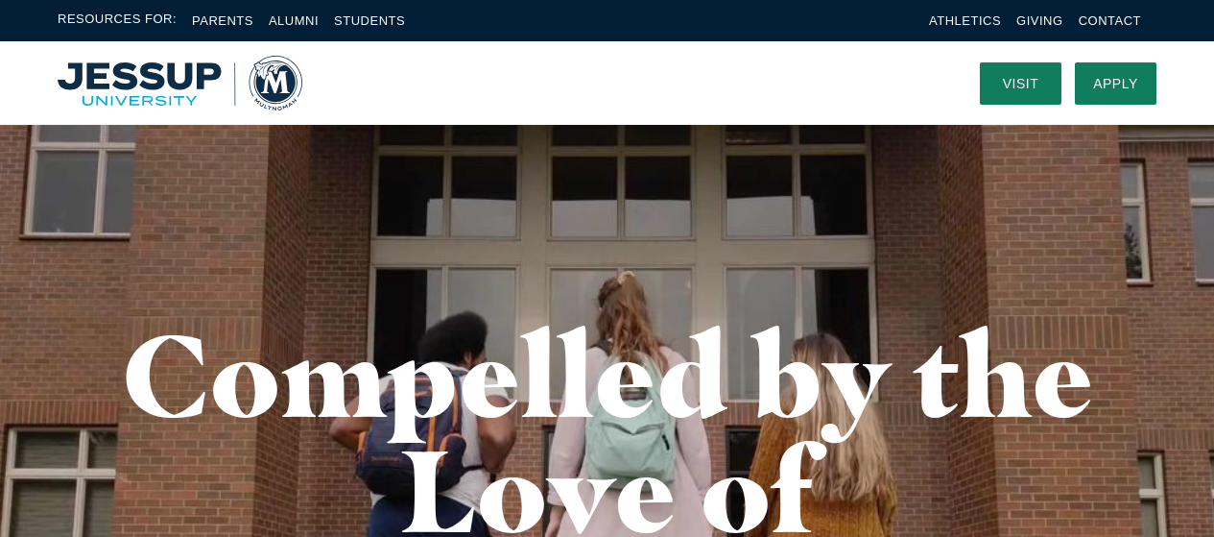 The image size is (1214, 537). What do you see at coordinates (223, 20) in the screenshot?
I see `a: Parents` at bounding box center [223, 20].